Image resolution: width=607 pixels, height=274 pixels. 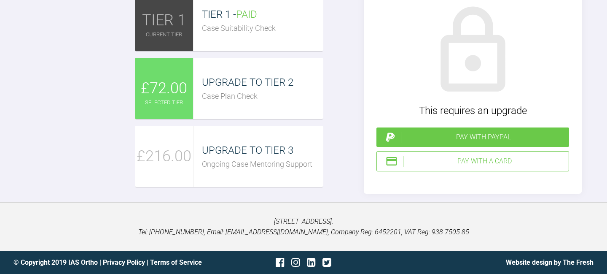 I want to click on a: Website design by The Fresh, so click(x=550, y=262).